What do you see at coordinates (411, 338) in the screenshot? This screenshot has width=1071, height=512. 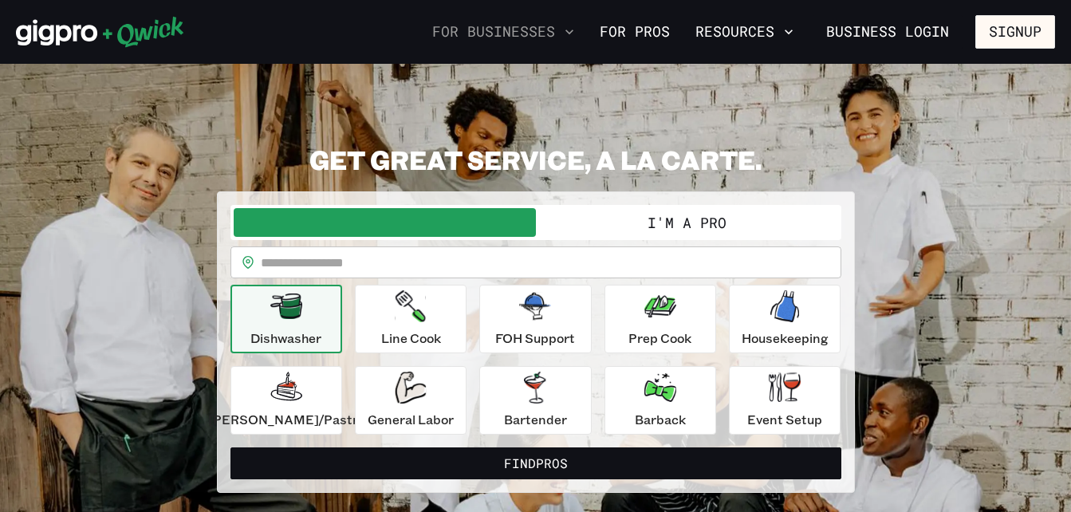 I see `p: Line Cook` at bounding box center [411, 338].